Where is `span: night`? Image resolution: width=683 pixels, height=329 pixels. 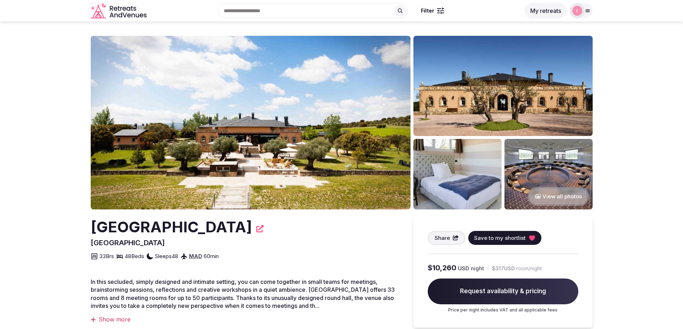
span: night is located at coordinates (477, 268).